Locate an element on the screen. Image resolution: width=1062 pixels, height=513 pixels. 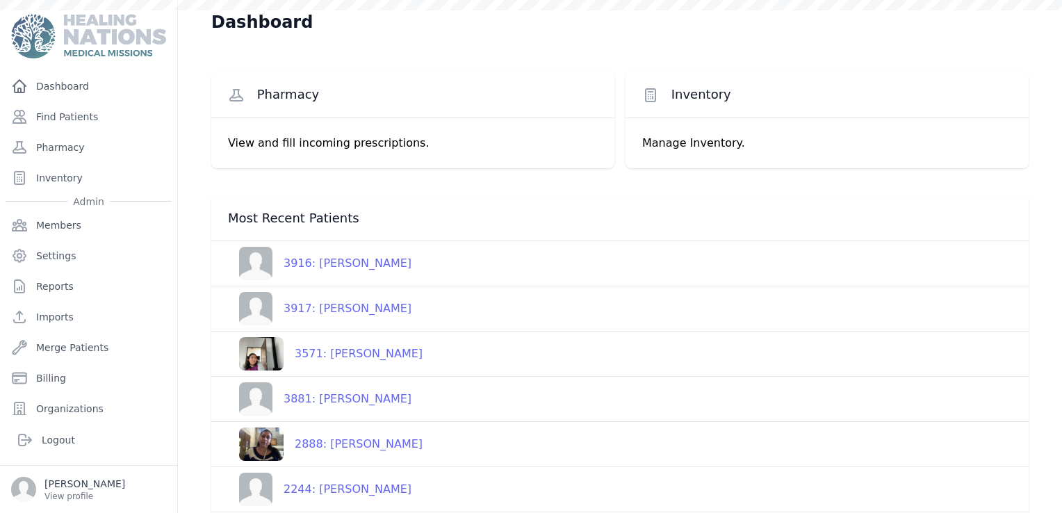
span: Inventory is located at coordinates (701, 94).